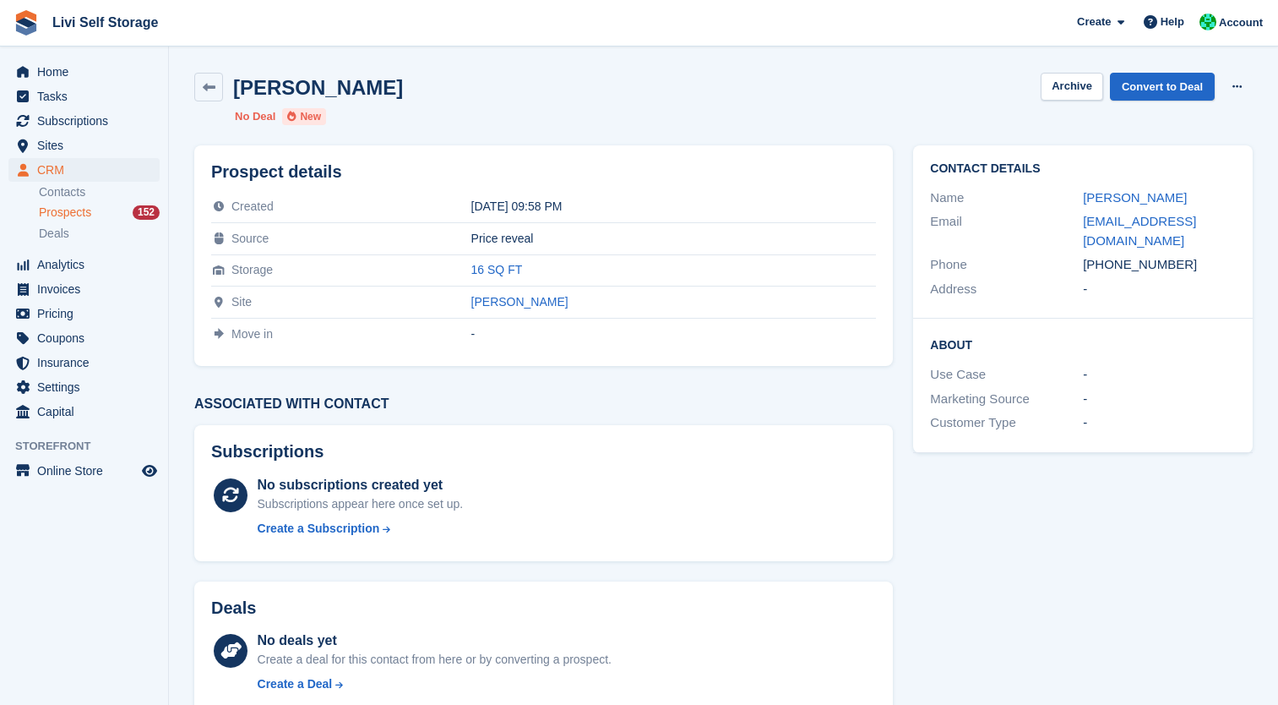  Describe the element at coordinates (1208, 22) in the screenshot. I see `img: Joe Robertson` at that location.